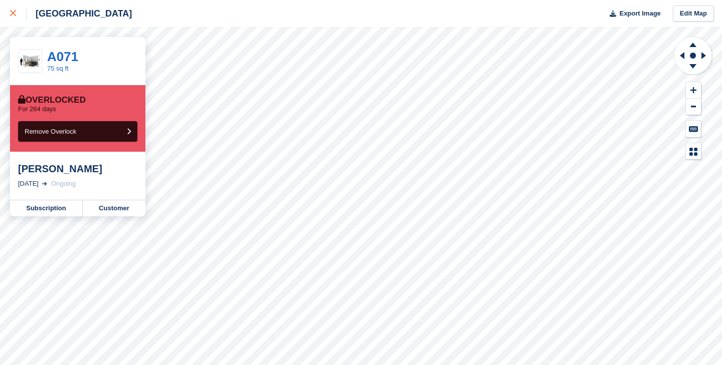  I want to click on a: Customer, so click(114, 209).